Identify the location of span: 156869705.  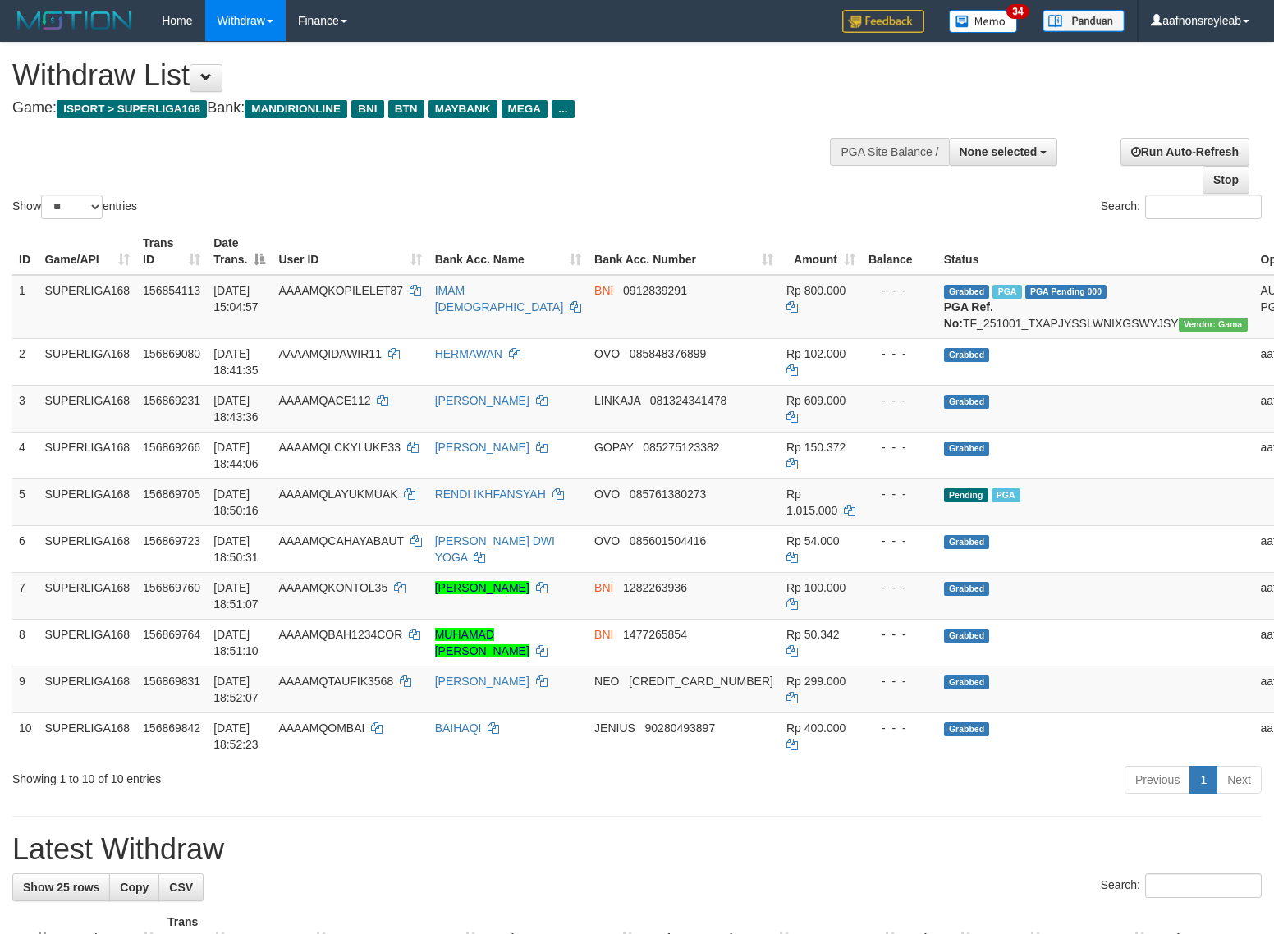
(172, 494).